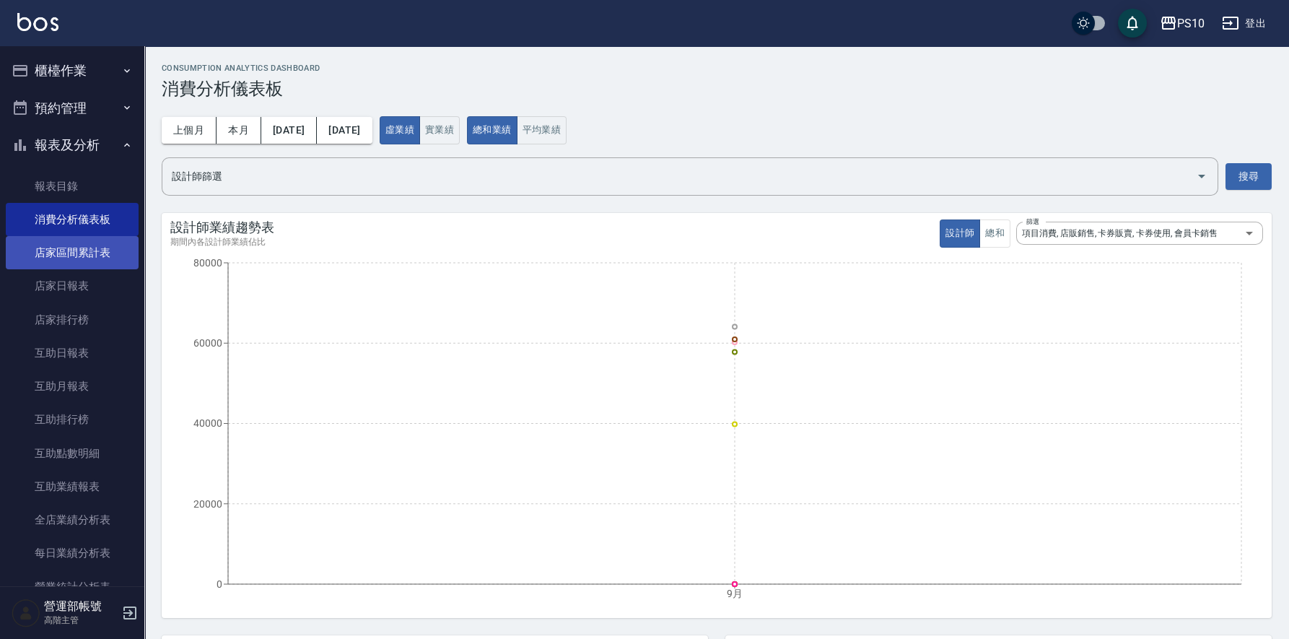  I want to click on h3: 消費分析儀表板, so click(717, 89).